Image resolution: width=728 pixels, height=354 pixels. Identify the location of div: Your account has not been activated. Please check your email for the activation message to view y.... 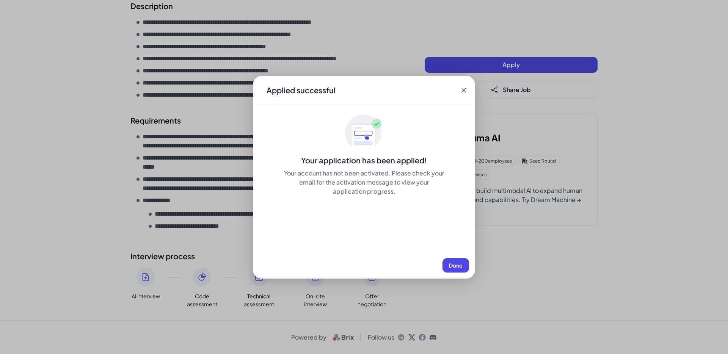
(364, 182).